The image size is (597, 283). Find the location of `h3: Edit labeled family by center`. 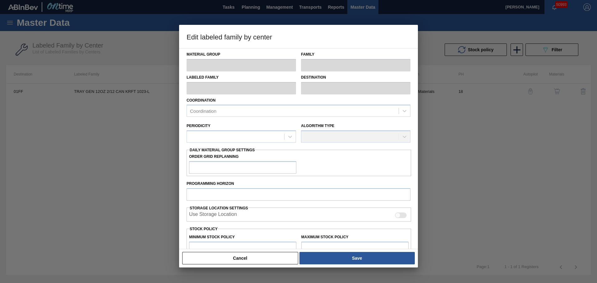

h3: Edit labeled family by center is located at coordinates (298, 37).